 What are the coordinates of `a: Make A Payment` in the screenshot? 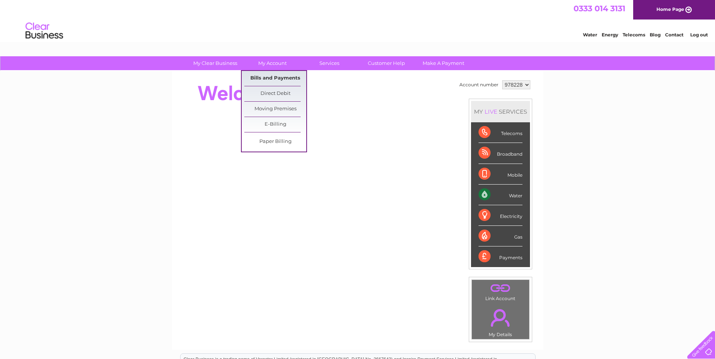 It's located at (443, 63).